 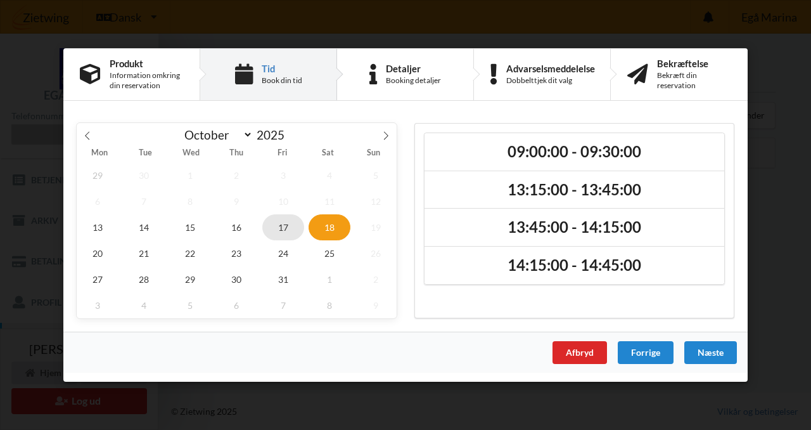 What do you see at coordinates (283, 175) in the screenshot?
I see `span: October 3, 2025` at bounding box center [283, 175].